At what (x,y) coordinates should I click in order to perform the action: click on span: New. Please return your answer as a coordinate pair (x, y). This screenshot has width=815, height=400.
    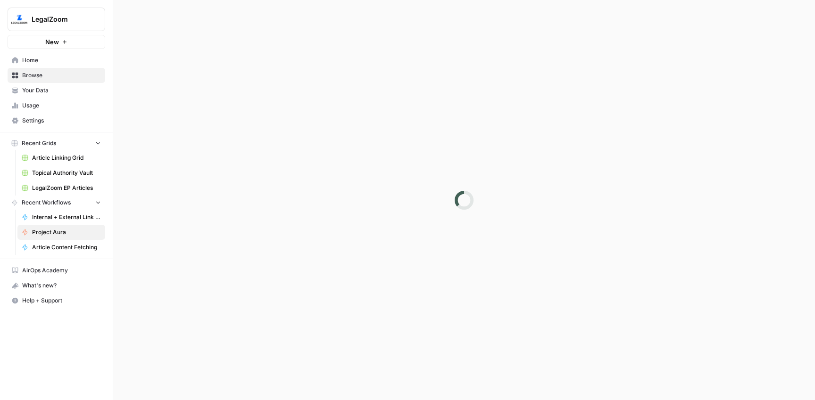
    Looking at the image, I should click on (52, 42).